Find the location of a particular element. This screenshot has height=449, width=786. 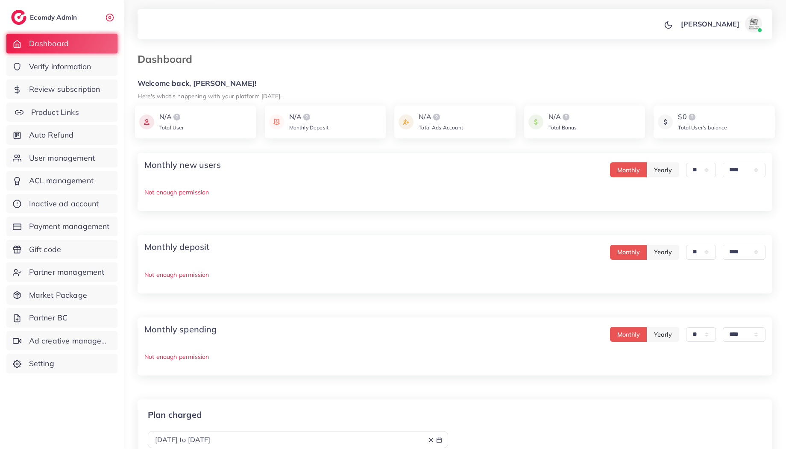

span: Inactive ad account is located at coordinates (64, 204).